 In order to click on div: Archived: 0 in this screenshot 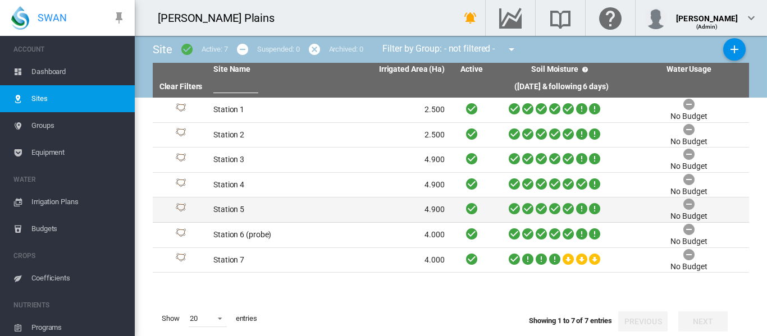, I will do `click(346, 49)`.